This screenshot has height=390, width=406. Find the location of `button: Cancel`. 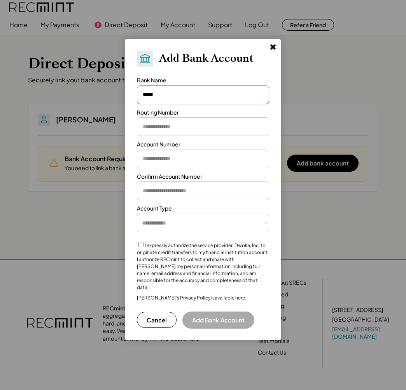

button: Cancel is located at coordinates (157, 320).